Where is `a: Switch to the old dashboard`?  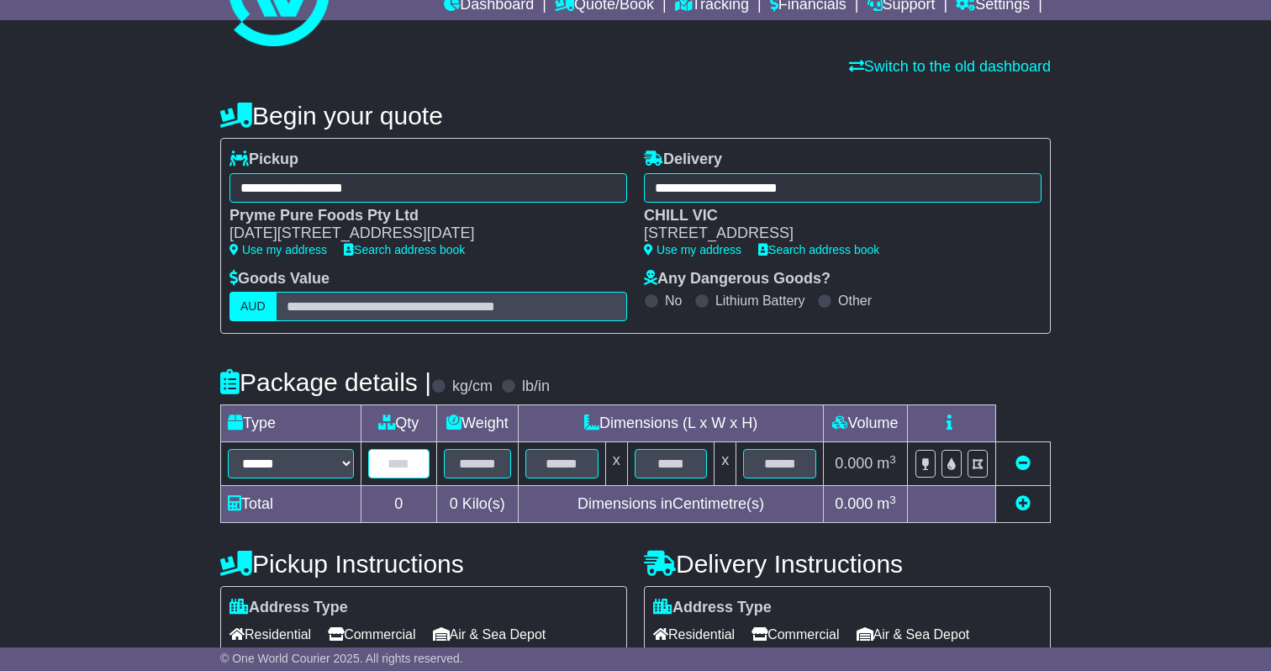 a: Switch to the old dashboard is located at coordinates (950, 66).